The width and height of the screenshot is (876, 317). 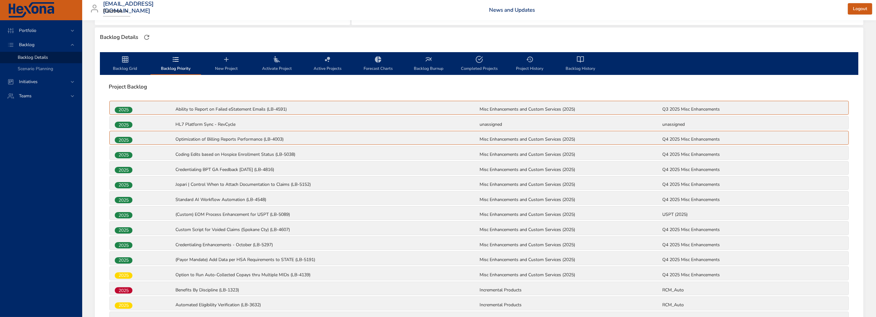 I want to click on span: Backlog Priority, so click(x=176, y=64).